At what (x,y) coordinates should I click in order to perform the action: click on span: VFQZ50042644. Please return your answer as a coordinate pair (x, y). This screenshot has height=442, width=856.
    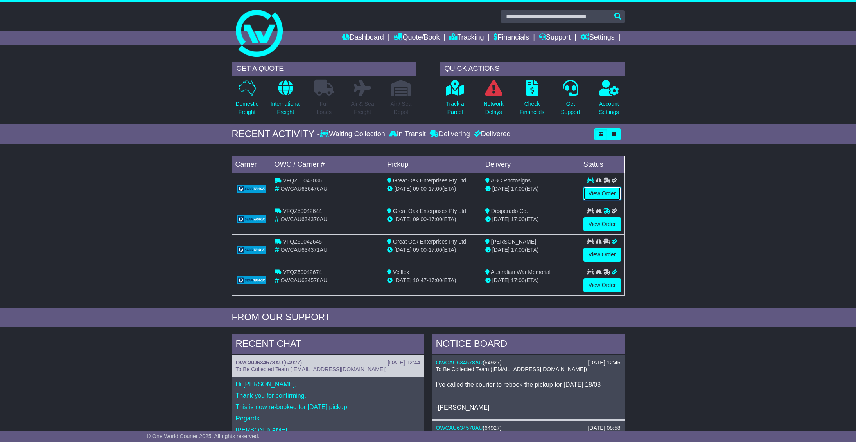
    Looking at the image, I should click on (302, 211).